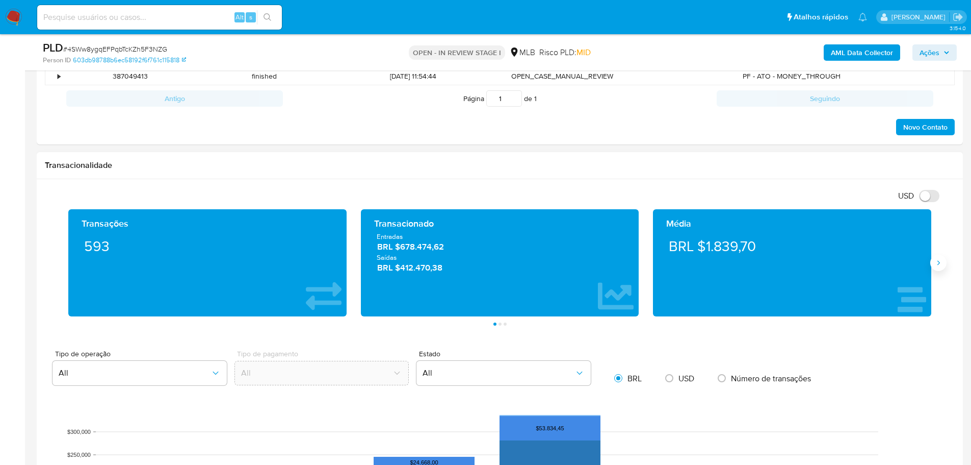  Describe the element at coordinates (565, 53) in the screenshot. I see `span: Risco PLD:` at that location.